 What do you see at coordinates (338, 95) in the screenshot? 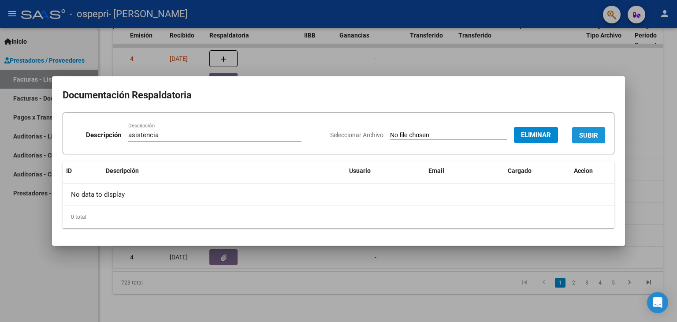
I see `h2: Documentación Respaldatoria` at bounding box center [338, 95].